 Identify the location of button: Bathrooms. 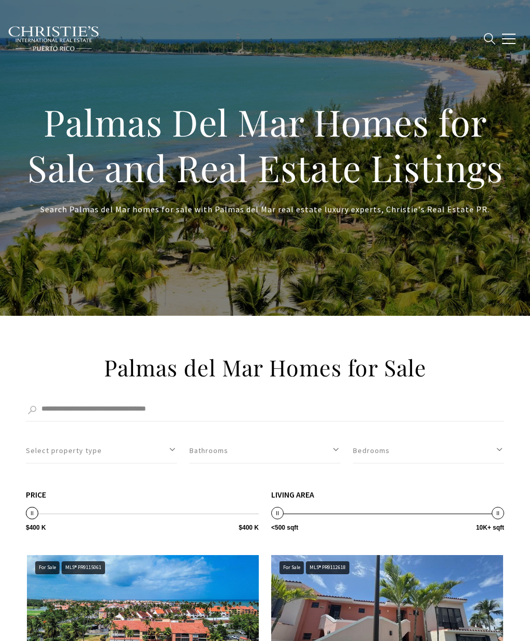
(265, 450).